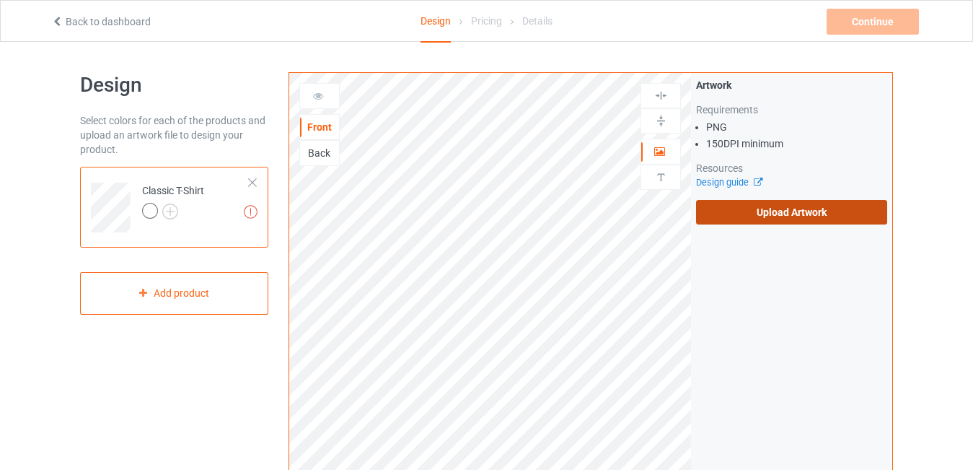  What do you see at coordinates (791, 110) in the screenshot?
I see `div: Requirements` at bounding box center [791, 110].